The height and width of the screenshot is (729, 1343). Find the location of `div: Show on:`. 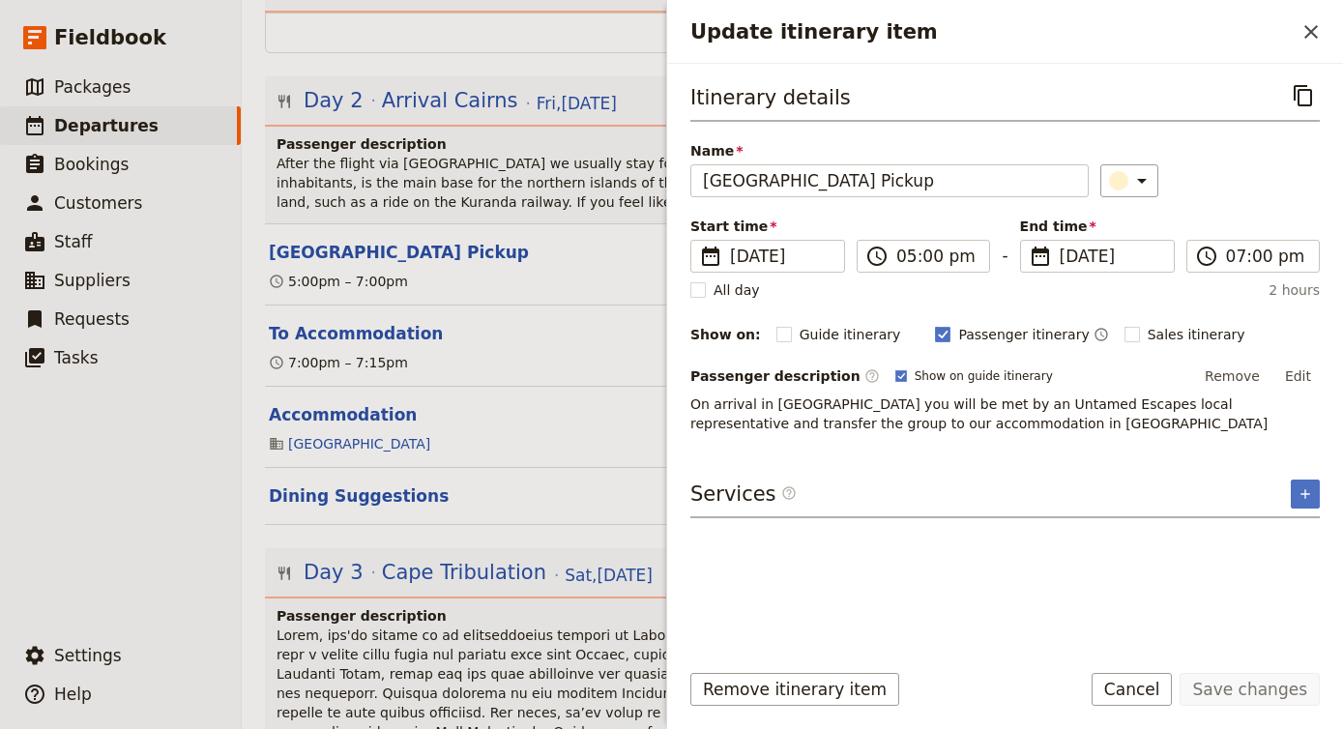

div: Show on: is located at coordinates (725, 335).